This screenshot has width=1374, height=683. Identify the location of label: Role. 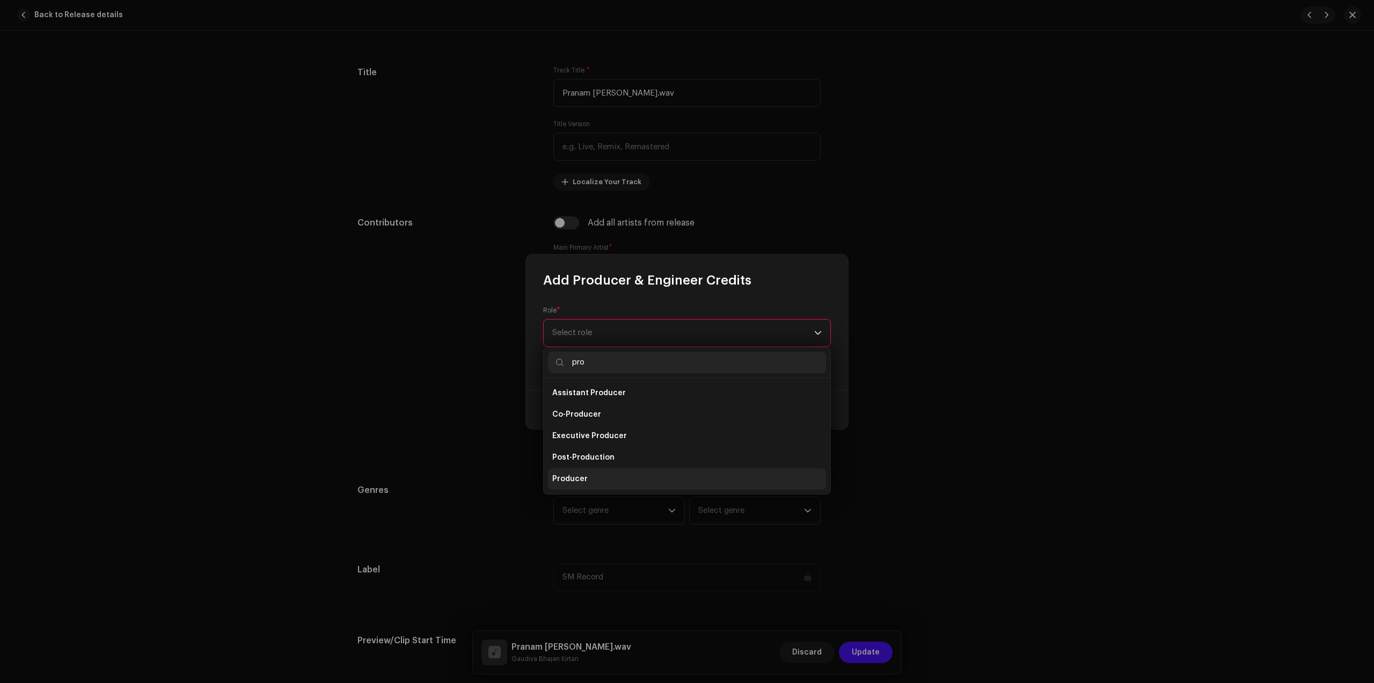
(552, 310).